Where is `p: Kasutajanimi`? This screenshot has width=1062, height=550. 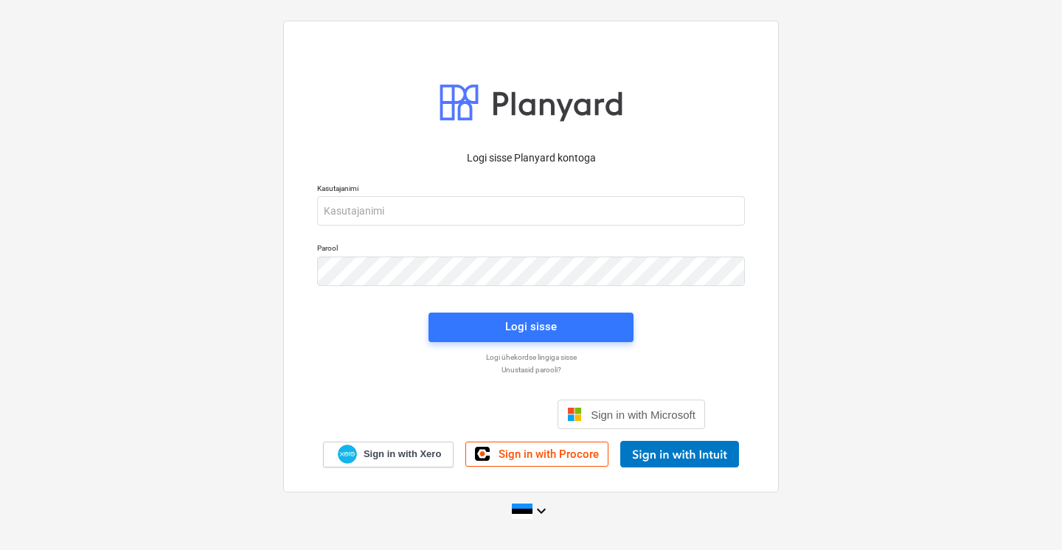 p: Kasutajanimi is located at coordinates (531, 189).